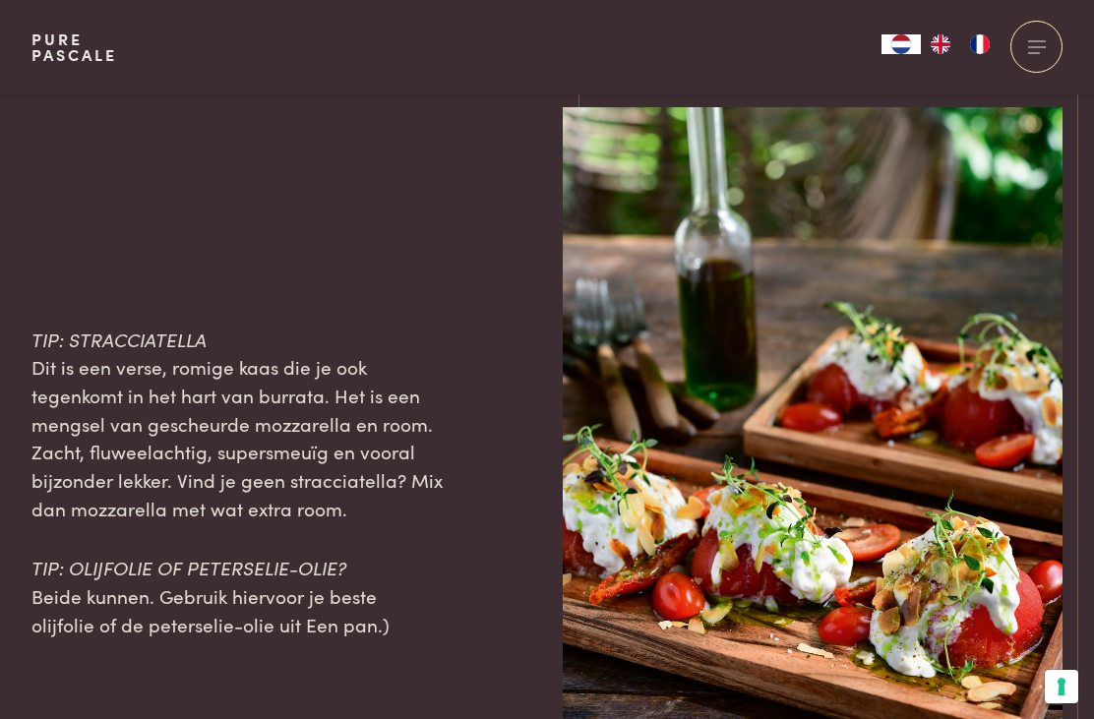  I want to click on span: Beide kunnen. Gebruik hiervoor je beste olijfolie of de peterselie-olie uit Een pan., so click(207, 610).